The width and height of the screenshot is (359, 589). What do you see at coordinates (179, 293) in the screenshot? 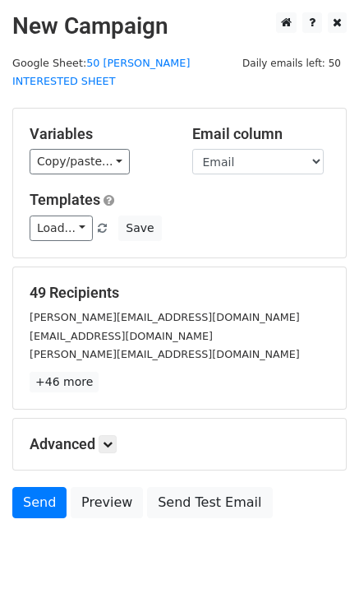
I see `h5: 49 Recipients` at bounding box center [179, 293].